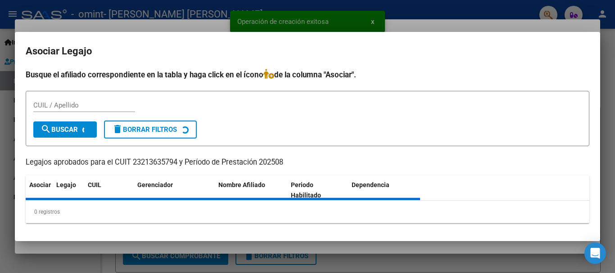 The image size is (615, 273). What do you see at coordinates (46, 129) in the screenshot?
I see `mat-icon: search` at bounding box center [46, 129].